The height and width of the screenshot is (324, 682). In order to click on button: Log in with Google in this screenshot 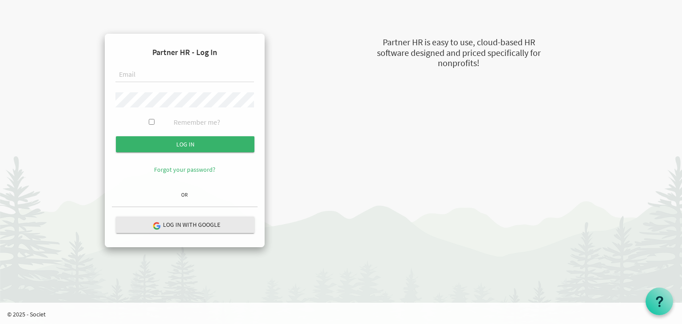, I will do `click(185, 225)`.